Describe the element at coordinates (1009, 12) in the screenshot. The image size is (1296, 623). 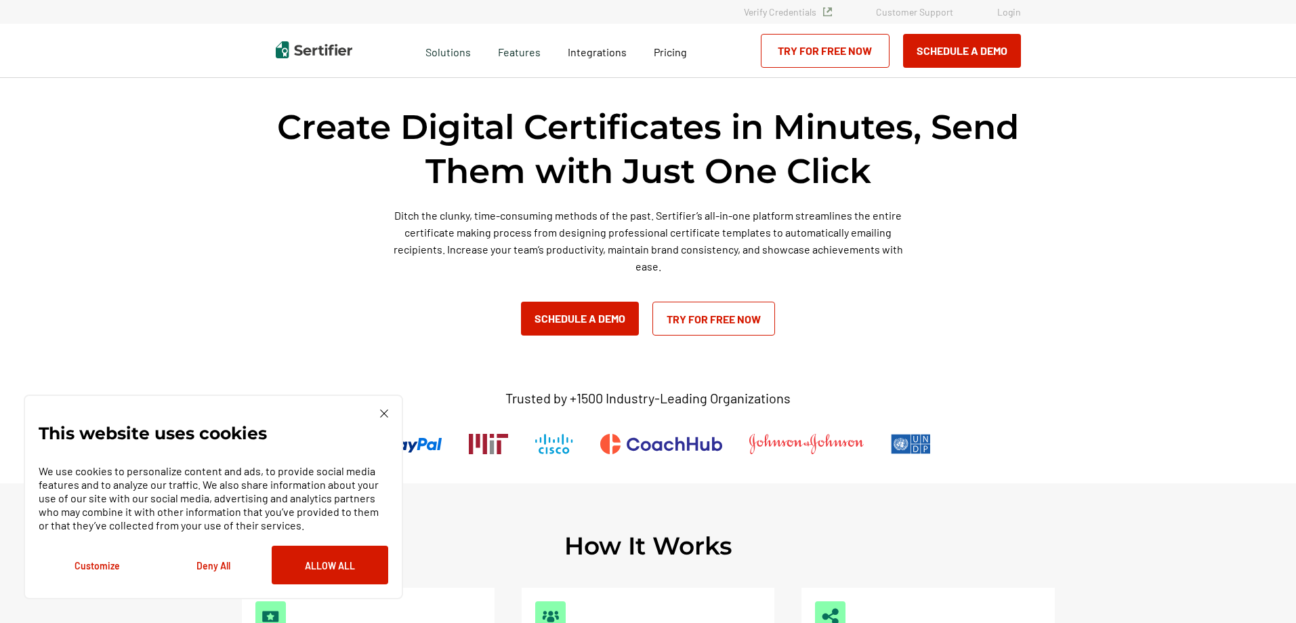
I see `a: Login` at that location.